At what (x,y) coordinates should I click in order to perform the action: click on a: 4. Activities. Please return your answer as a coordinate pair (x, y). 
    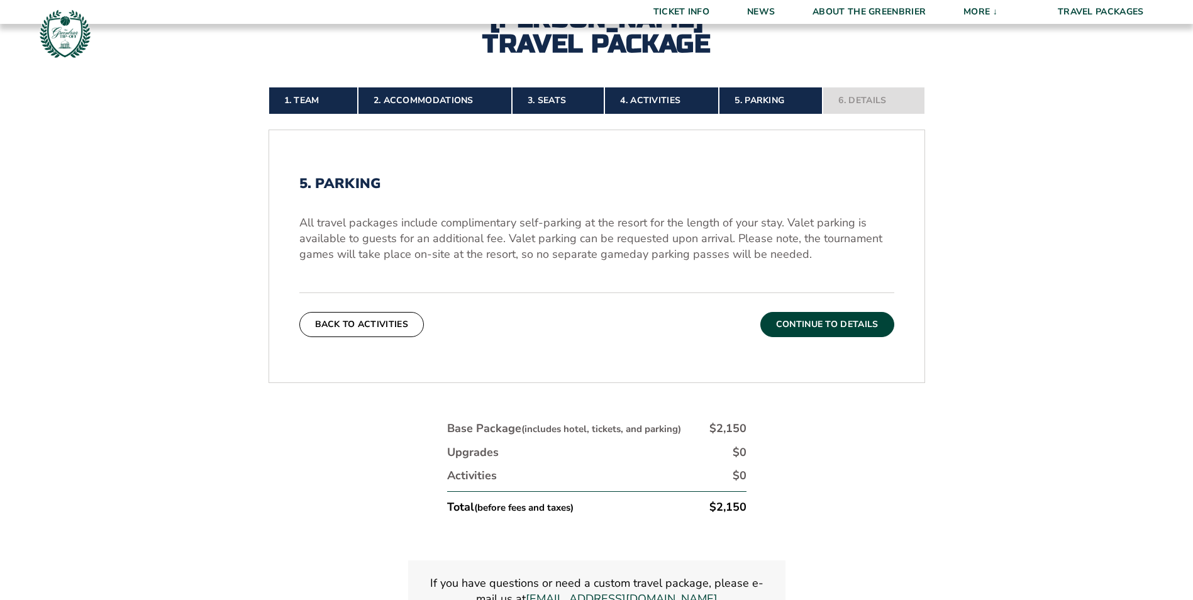
    Looking at the image, I should click on (662, 101).